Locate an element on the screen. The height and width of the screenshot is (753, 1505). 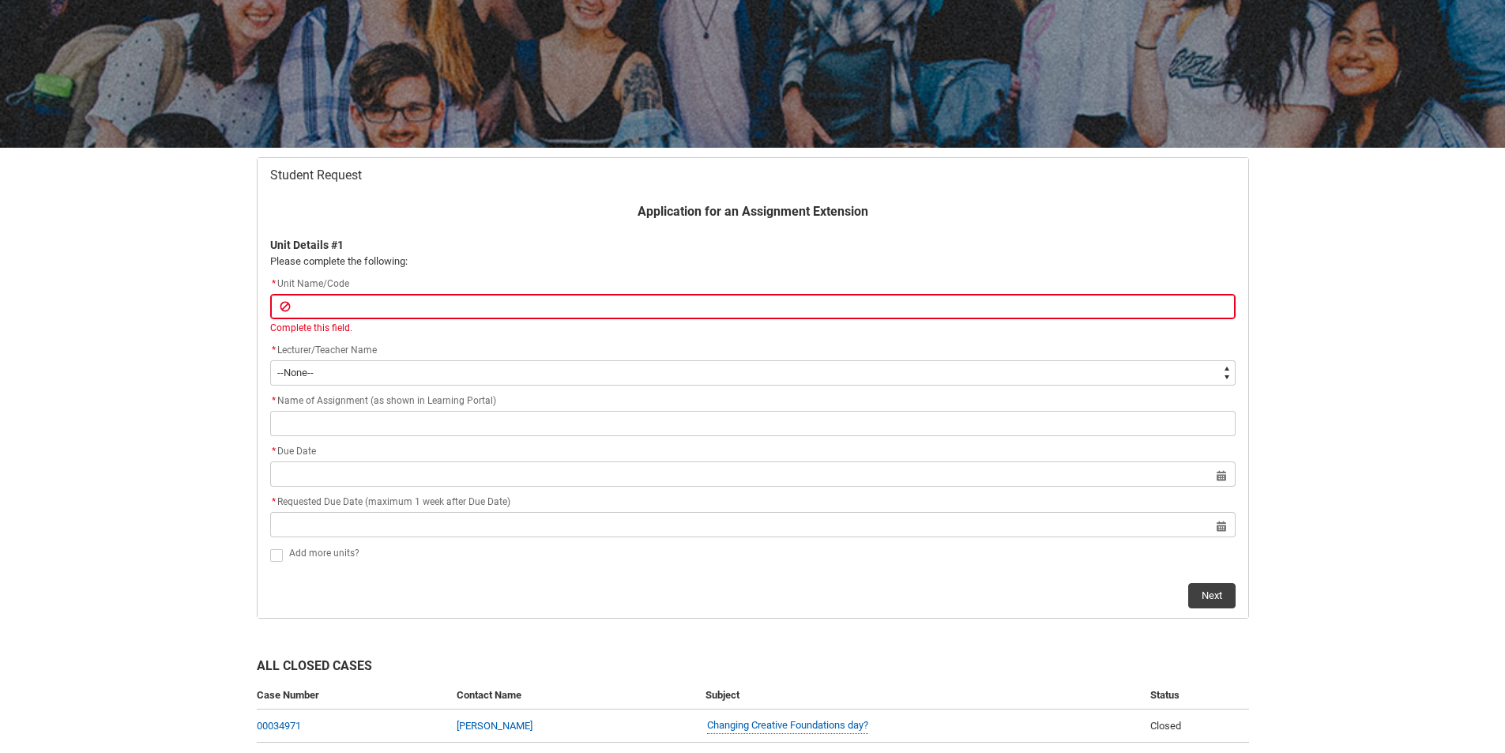
div: Complete this field. is located at coordinates (753, 328).